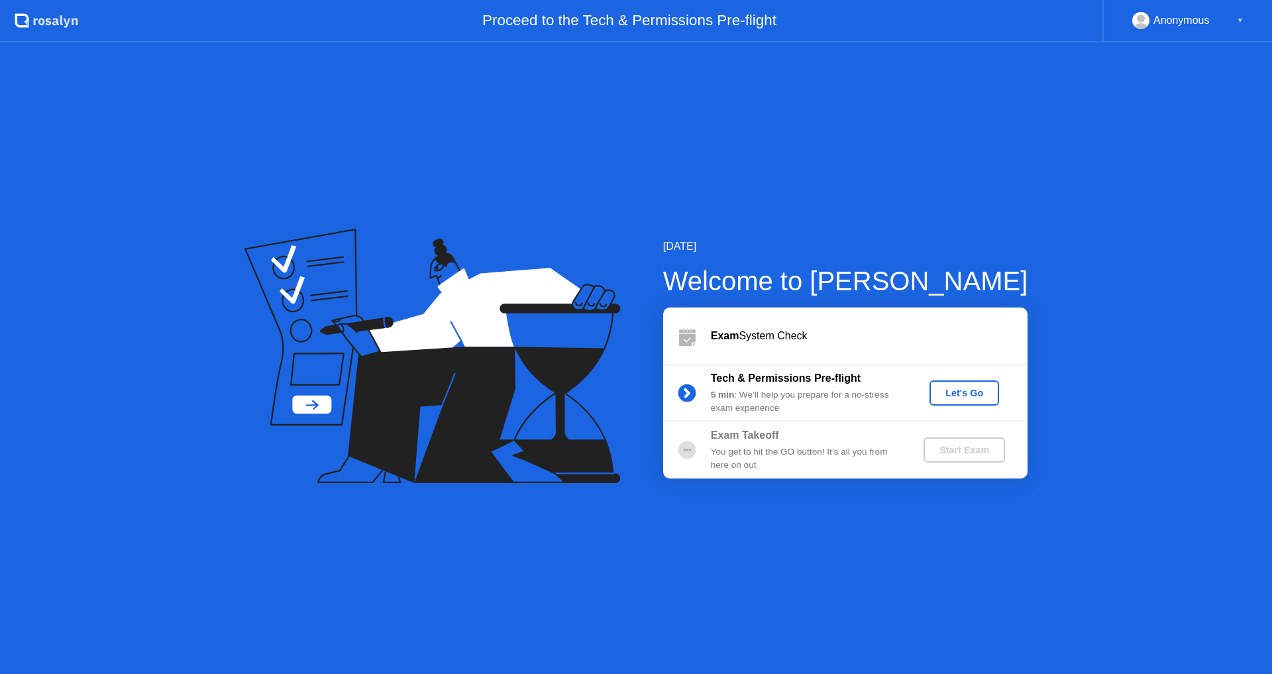  I want to click on div: Start Exam, so click(964, 450).